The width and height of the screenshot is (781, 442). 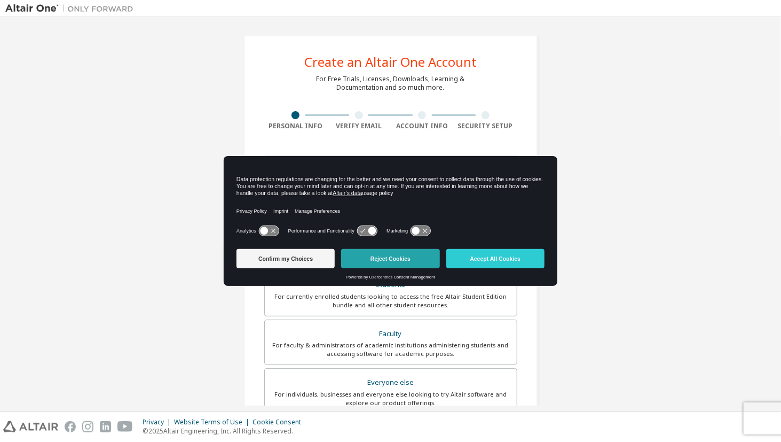 What do you see at coordinates (88, 426) in the screenshot?
I see `img: instagram.svg` at bounding box center [88, 426].